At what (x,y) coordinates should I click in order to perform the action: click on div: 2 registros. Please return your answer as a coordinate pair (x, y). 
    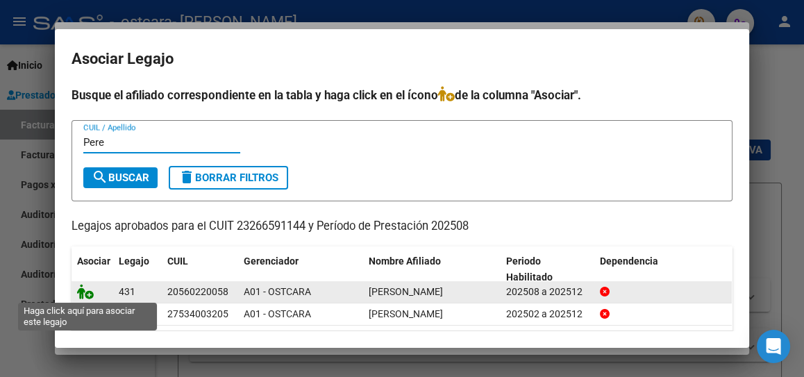
    Looking at the image, I should click on (402, 349).